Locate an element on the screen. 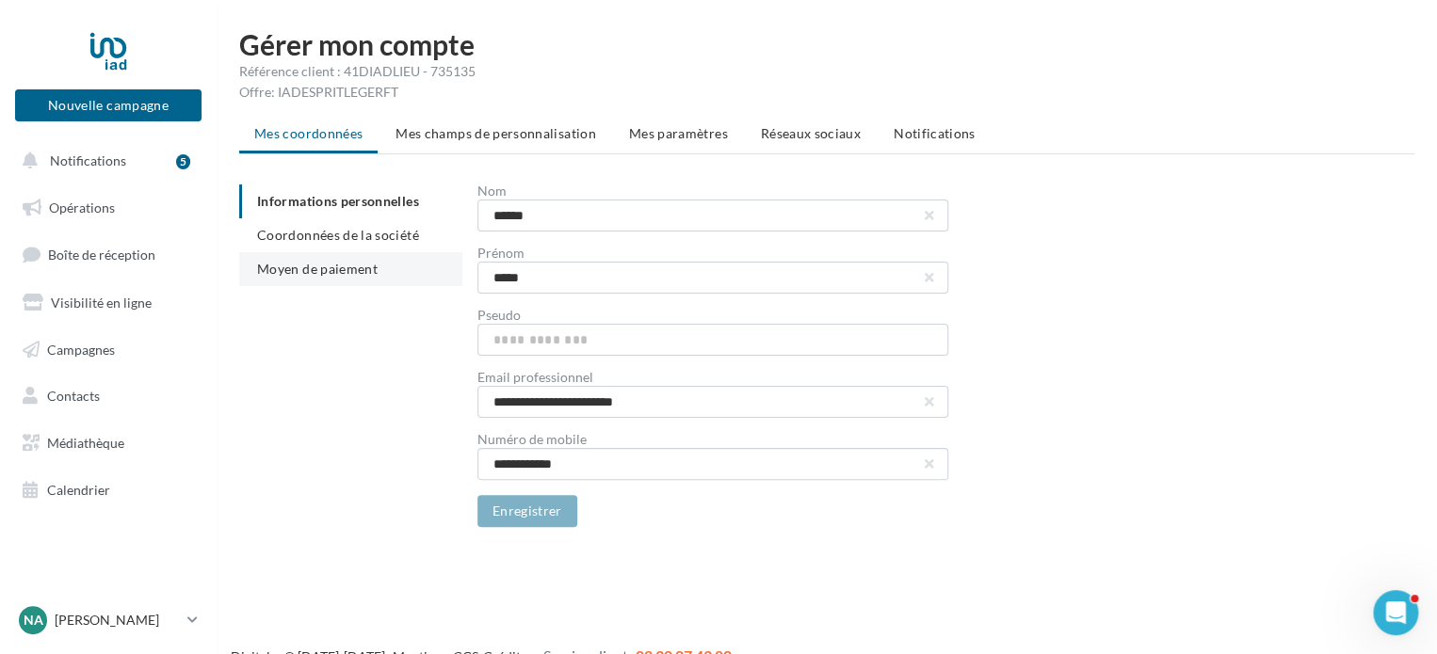  div: Numéro de mobile is located at coordinates (713, 440).